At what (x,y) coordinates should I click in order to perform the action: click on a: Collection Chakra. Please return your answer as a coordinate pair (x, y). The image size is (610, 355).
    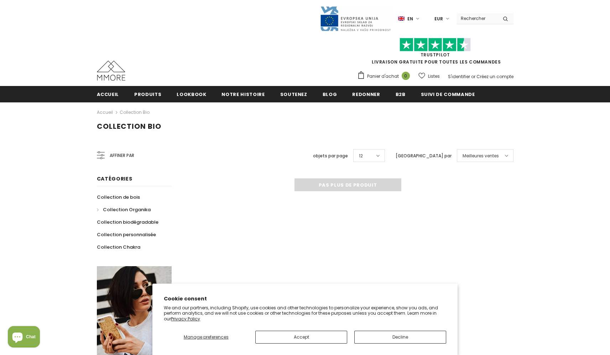
    Looking at the image, I should click on (119, 247).